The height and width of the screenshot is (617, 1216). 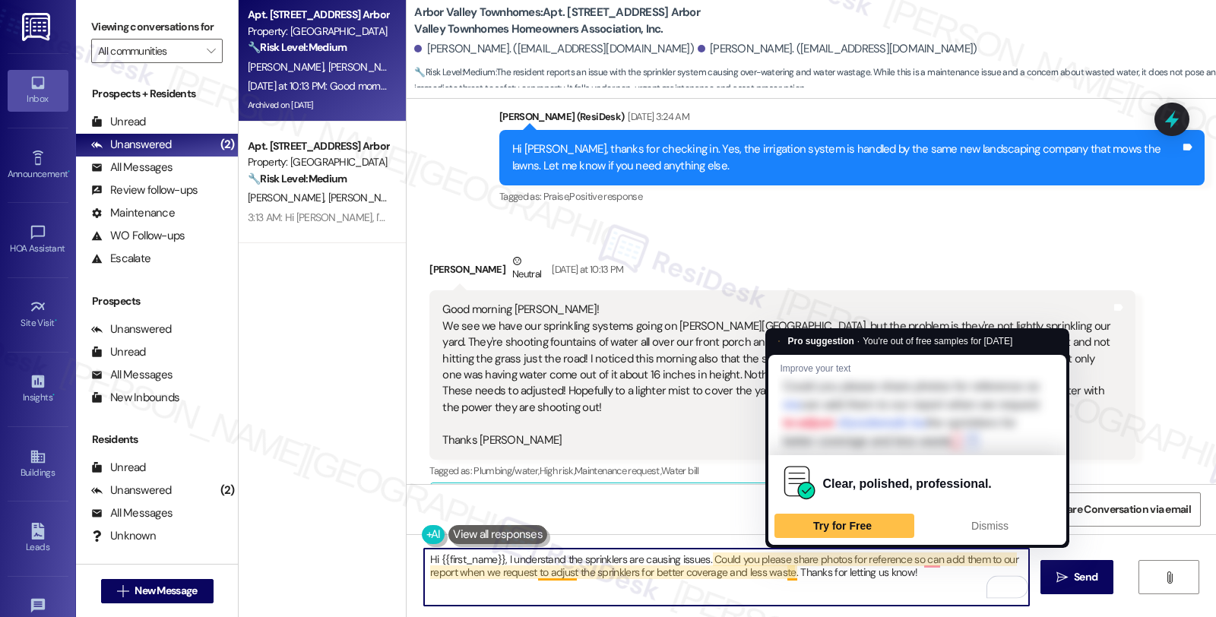 I want to click on div: Unknown, so click(x=123, y=536).